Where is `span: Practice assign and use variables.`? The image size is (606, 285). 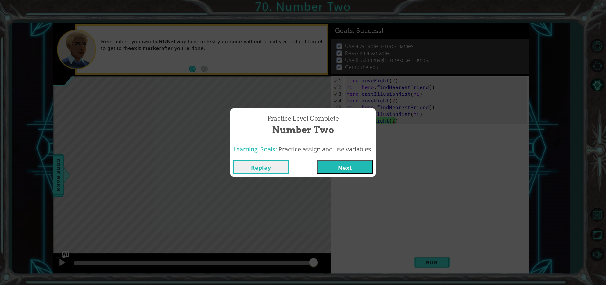
span: Practice assign and use variables. is located at coordinates (325, 149).